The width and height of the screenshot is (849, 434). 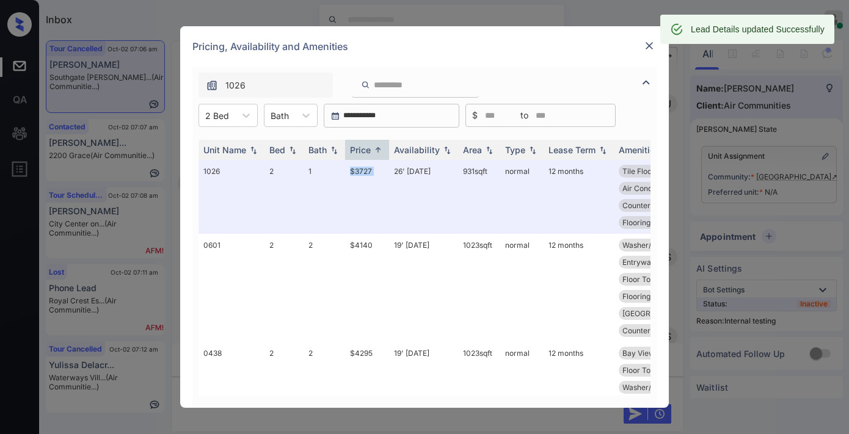 I want to click on span: to, so click(x=524, y=115).